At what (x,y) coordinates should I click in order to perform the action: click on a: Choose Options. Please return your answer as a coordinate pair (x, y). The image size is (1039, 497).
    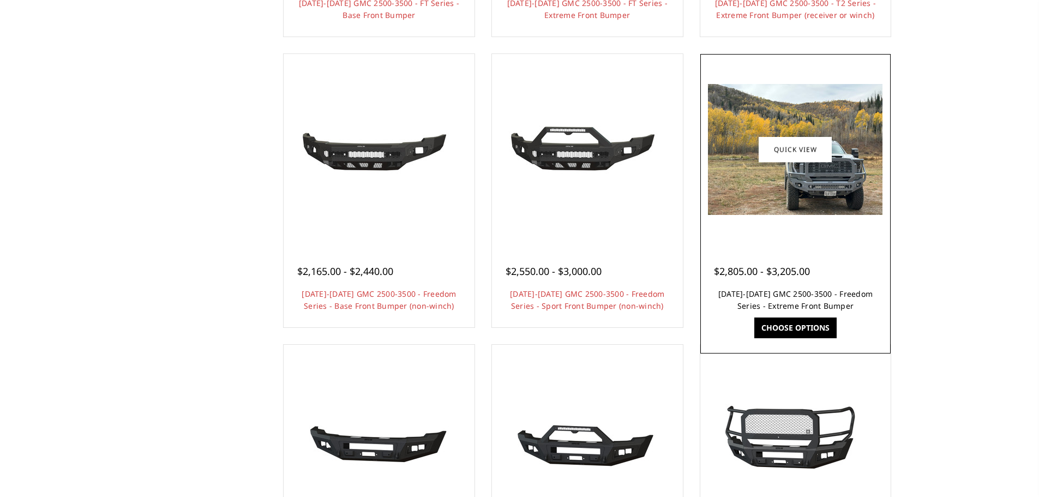
    Looking at the image, I should click on (795, 328).